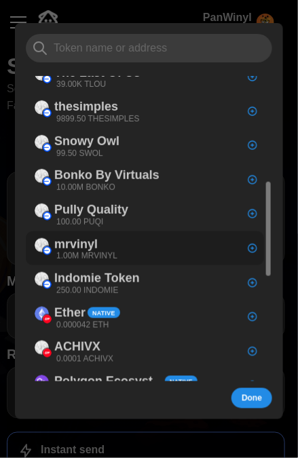  I want to click on p: Polygon Ecosyst..., so click(109, 381).